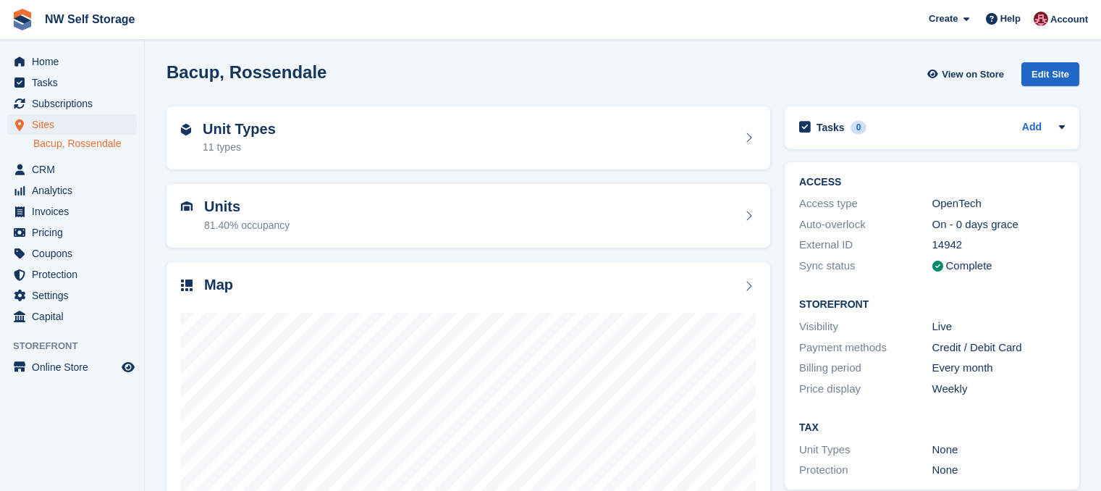  Describe the element at coordinates (999, 203) in the screenshot. I see `div: OpenTech` at that location.